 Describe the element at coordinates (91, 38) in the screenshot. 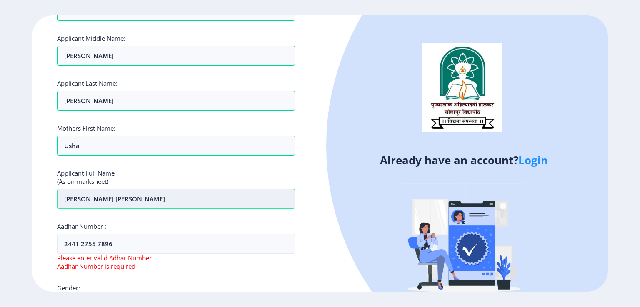

I see `label: Applicant Middle Name:` at that location.